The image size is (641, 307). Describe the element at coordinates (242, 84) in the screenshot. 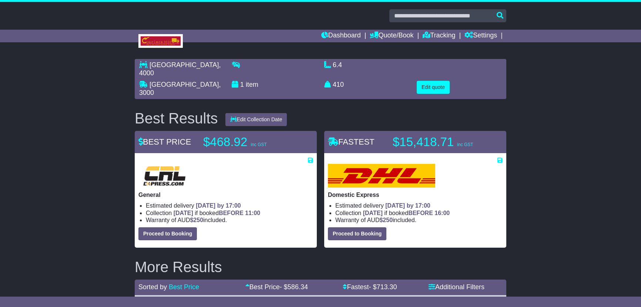

I see `span: 1` at that location.